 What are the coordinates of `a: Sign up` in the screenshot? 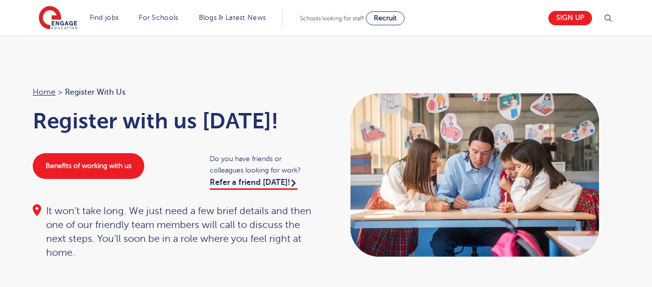 It's located at (570, 18).